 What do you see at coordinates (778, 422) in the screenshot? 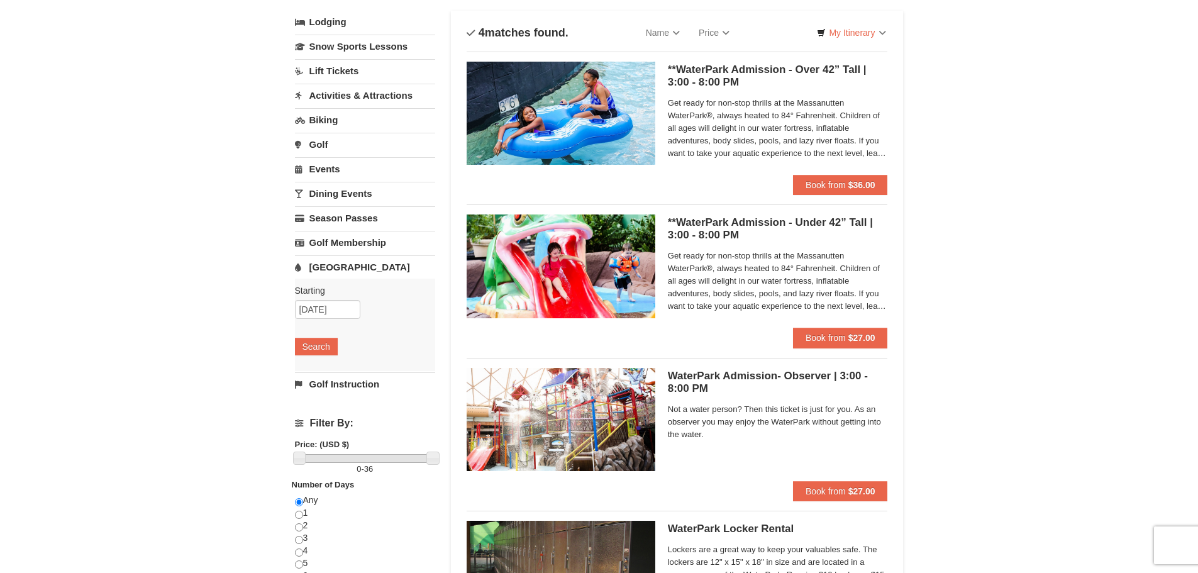
I see `span: Not a water person? Then this ticket is just for you. As an observer you may enjoy the WaterPark ...` at bounding box center [778, 422].